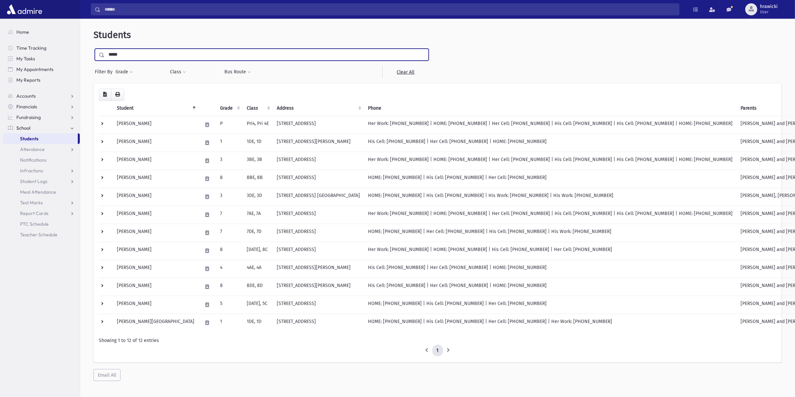 The image size is (795, 397). I want to click on span: Test Marks, so click(31, 203).